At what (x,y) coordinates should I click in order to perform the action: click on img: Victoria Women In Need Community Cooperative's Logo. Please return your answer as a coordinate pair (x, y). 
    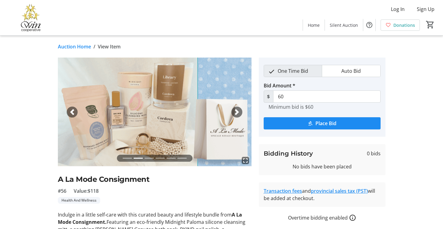
    Looking at the image, I should click on (31, 18).